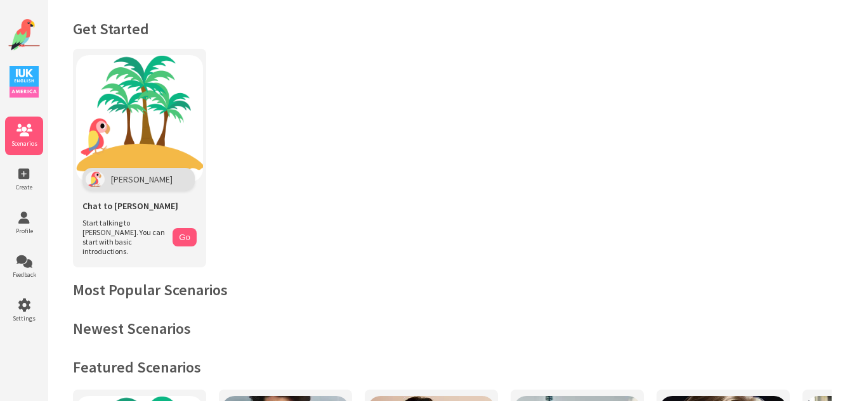  I want to click on h2: Most Popular Scenarios, so click(452, 290).